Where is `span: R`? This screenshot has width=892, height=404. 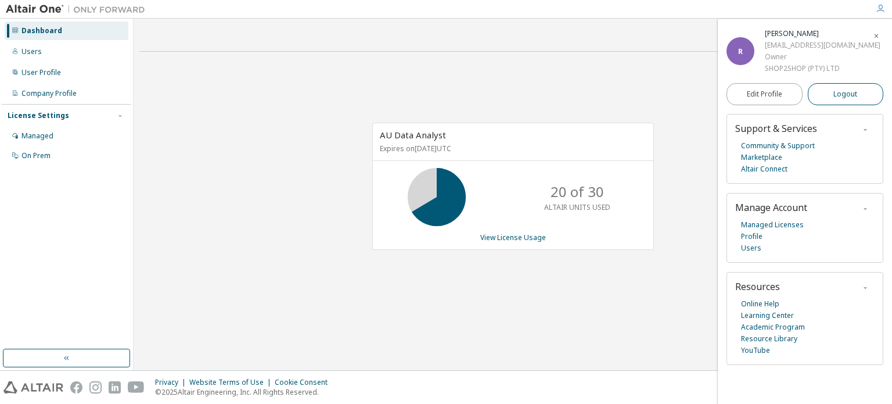
span: R is located at coordinates (741, 51).